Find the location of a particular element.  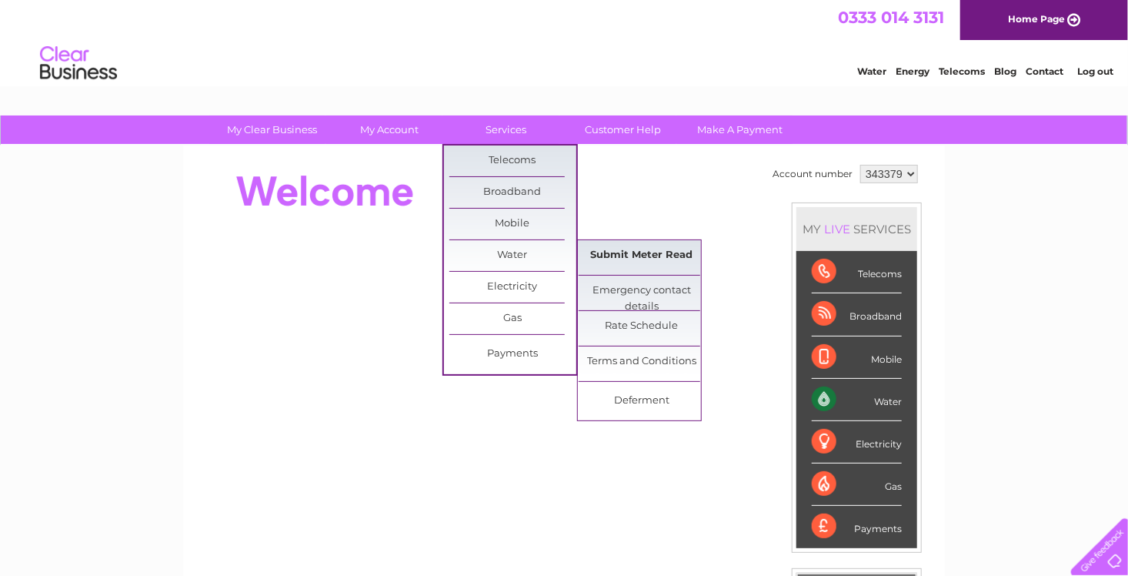

a: Broadband is located at coordinates (512, 192).